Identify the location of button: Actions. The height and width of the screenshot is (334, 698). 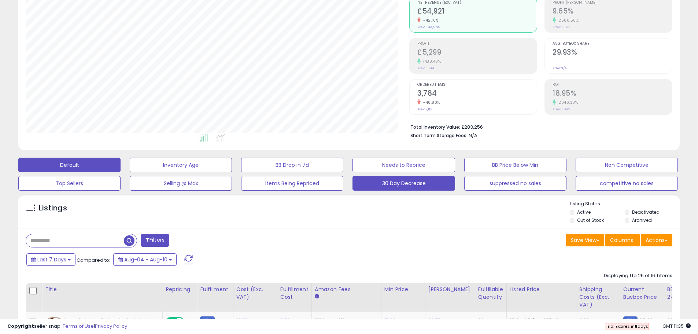
(657, 240).